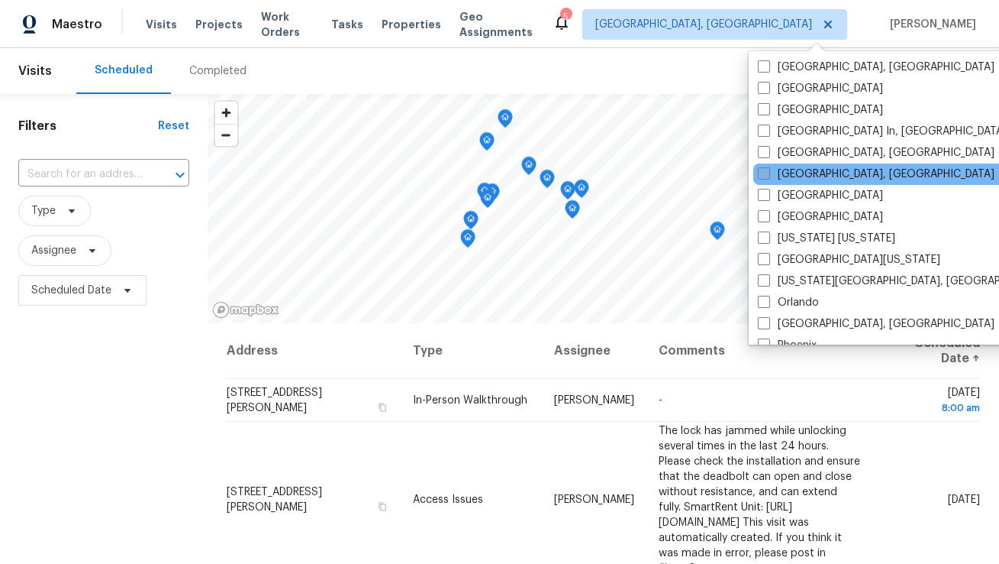 Image resolution: width=999 pixels, height=564 pixels. Describe the element at coordinates (226, 112) in the screenshot. I see `span: Zoom in` at that location.